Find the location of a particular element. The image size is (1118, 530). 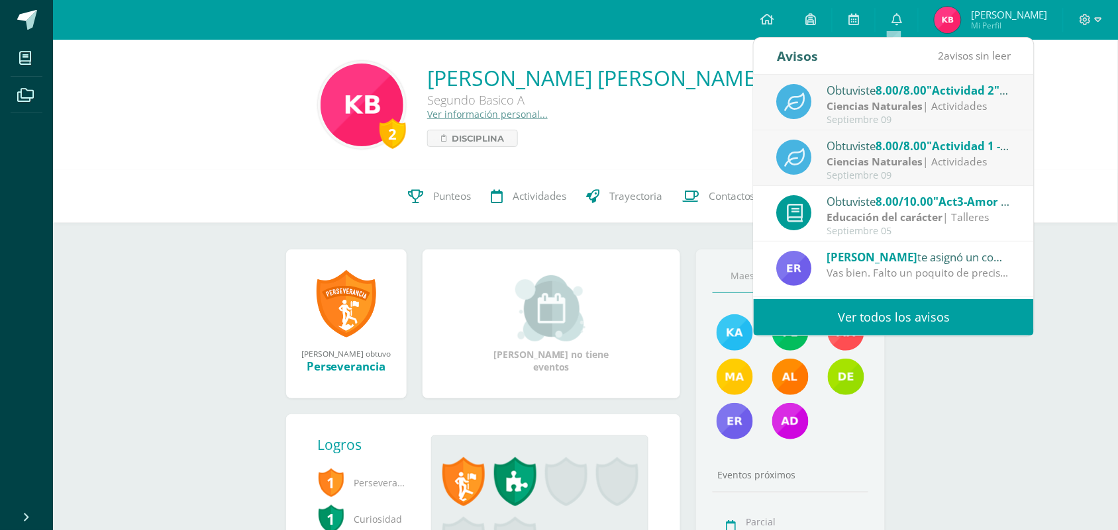

span: Punteos is located at coordinates (452, 196).